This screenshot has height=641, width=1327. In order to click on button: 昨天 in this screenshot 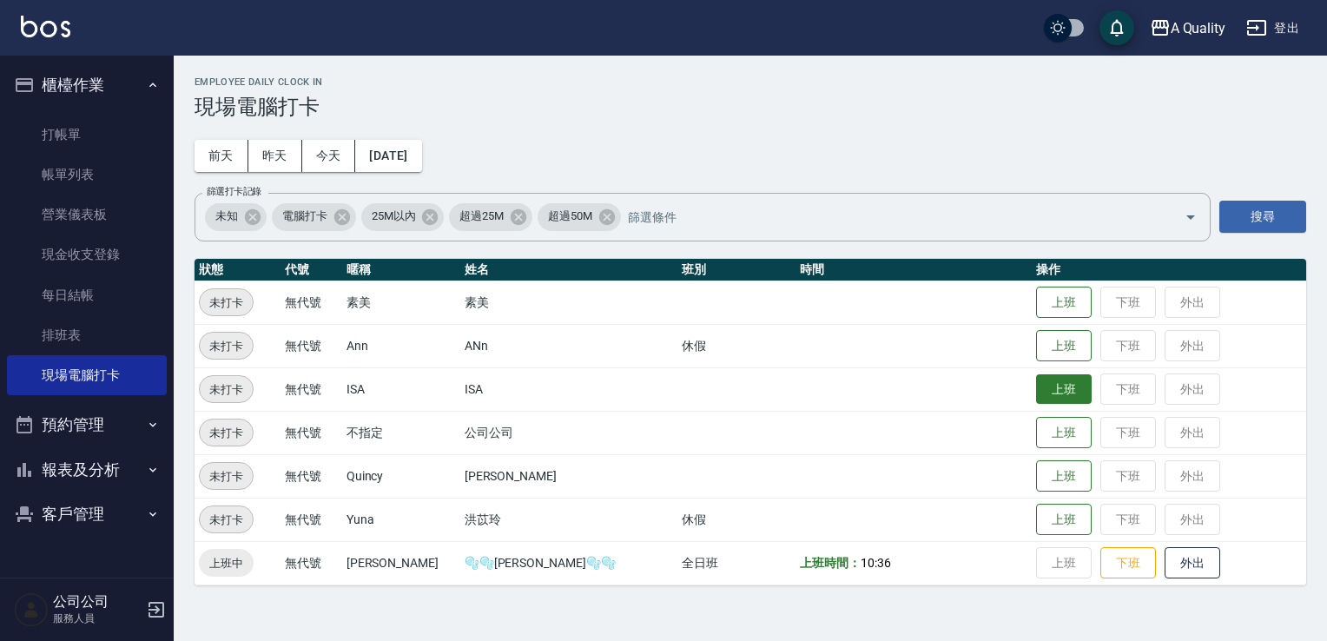, I will do `click(275, 155)`.